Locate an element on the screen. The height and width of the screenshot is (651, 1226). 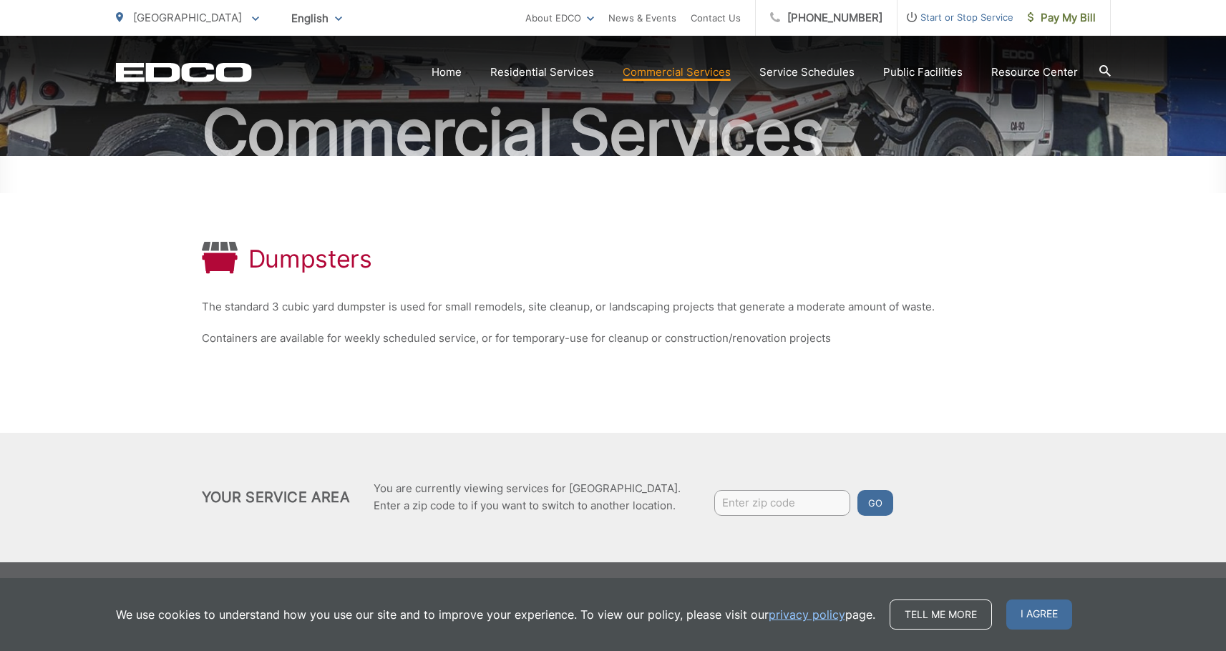
a: Service Schedules is located at coordinates (806, 72).